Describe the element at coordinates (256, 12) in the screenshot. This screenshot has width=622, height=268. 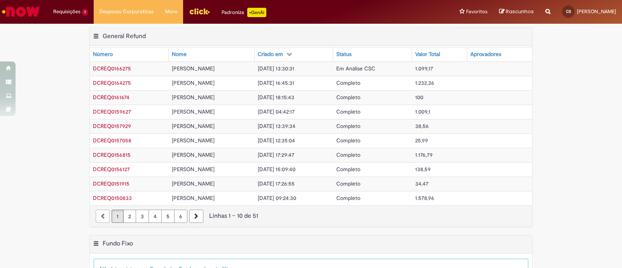
I see `p: +GenAi` at that location.